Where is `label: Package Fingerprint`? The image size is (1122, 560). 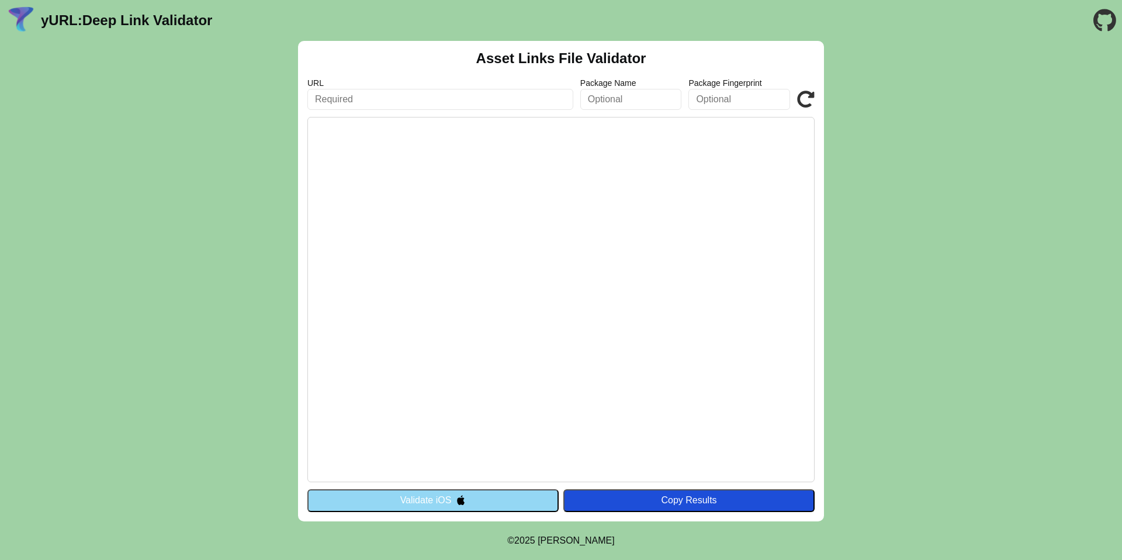 label: Package Fingerprint is located at coordinates (739, 83).